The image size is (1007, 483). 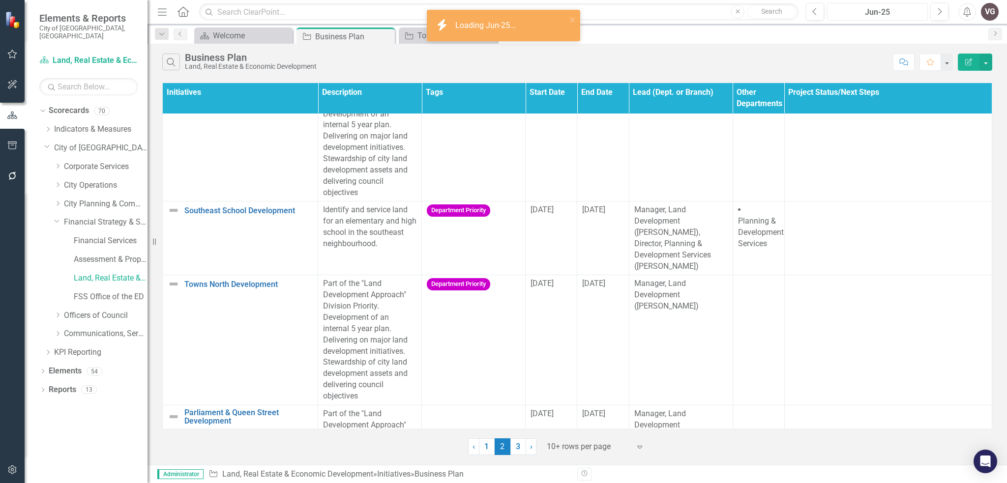 What do you see at coordinates (243, 35) in the screenshot?
I see `a: Welcome` at bounding box center [243, 35].